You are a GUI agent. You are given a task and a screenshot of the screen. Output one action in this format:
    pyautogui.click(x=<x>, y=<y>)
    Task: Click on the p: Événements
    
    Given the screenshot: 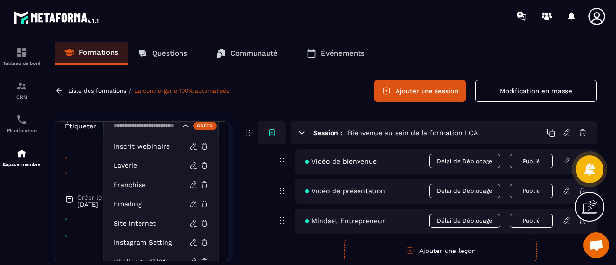 What is the action you would take?
    pyautogui.click(x=343, y=53)
    